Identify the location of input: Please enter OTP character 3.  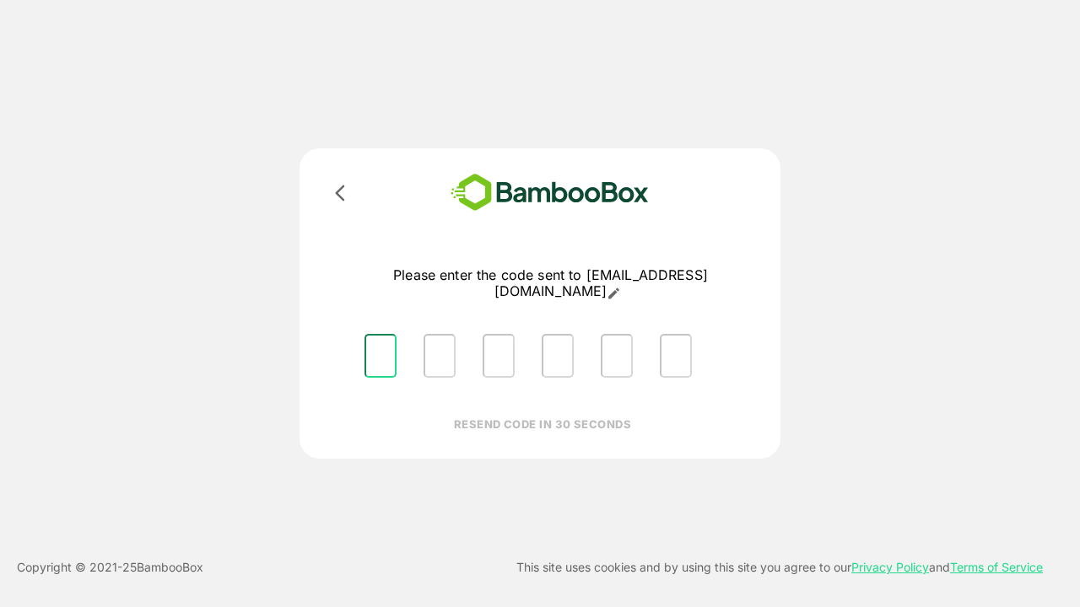
(499, 356).